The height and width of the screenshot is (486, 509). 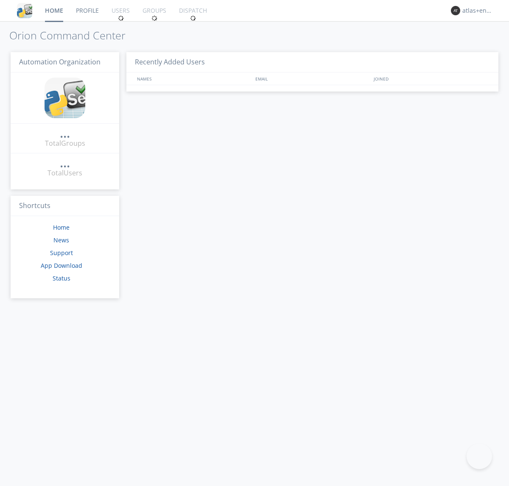 I want to click on div: Total Users, so click(x=65, y=173).